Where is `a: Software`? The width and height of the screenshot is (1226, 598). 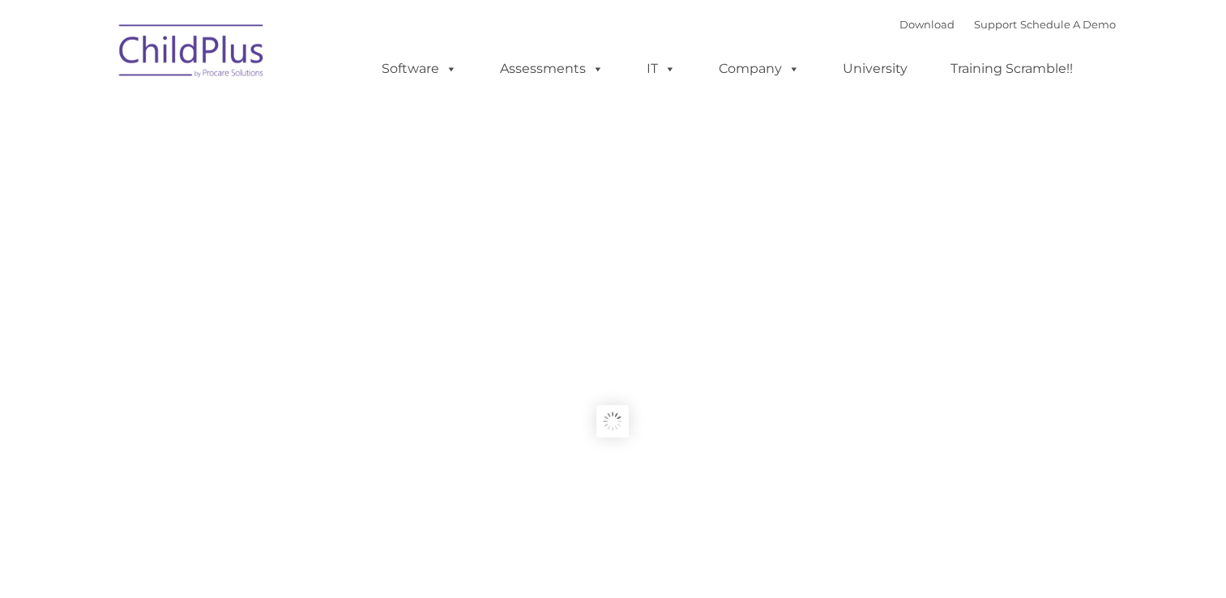
a: Software is located at coordinates (419, 69).